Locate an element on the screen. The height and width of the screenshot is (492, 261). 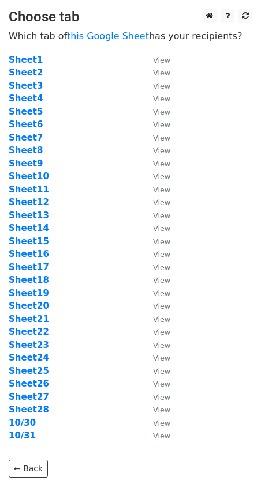
a: Sheet5 is located at coordinates (25, 112).